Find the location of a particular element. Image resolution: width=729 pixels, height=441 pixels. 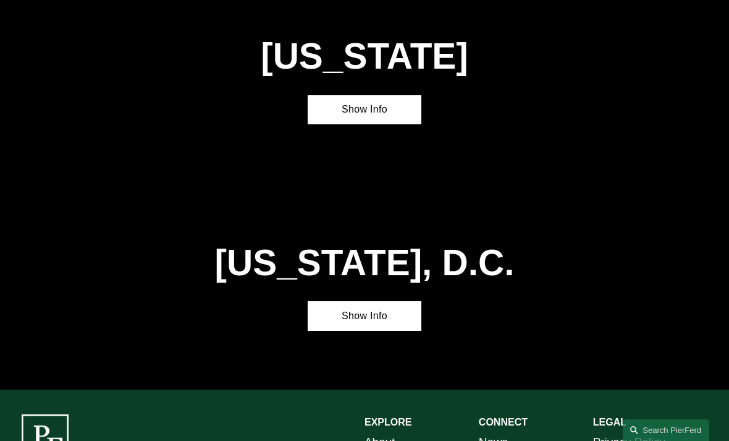

strong: LEGAL is located at coordinates (610, 421).